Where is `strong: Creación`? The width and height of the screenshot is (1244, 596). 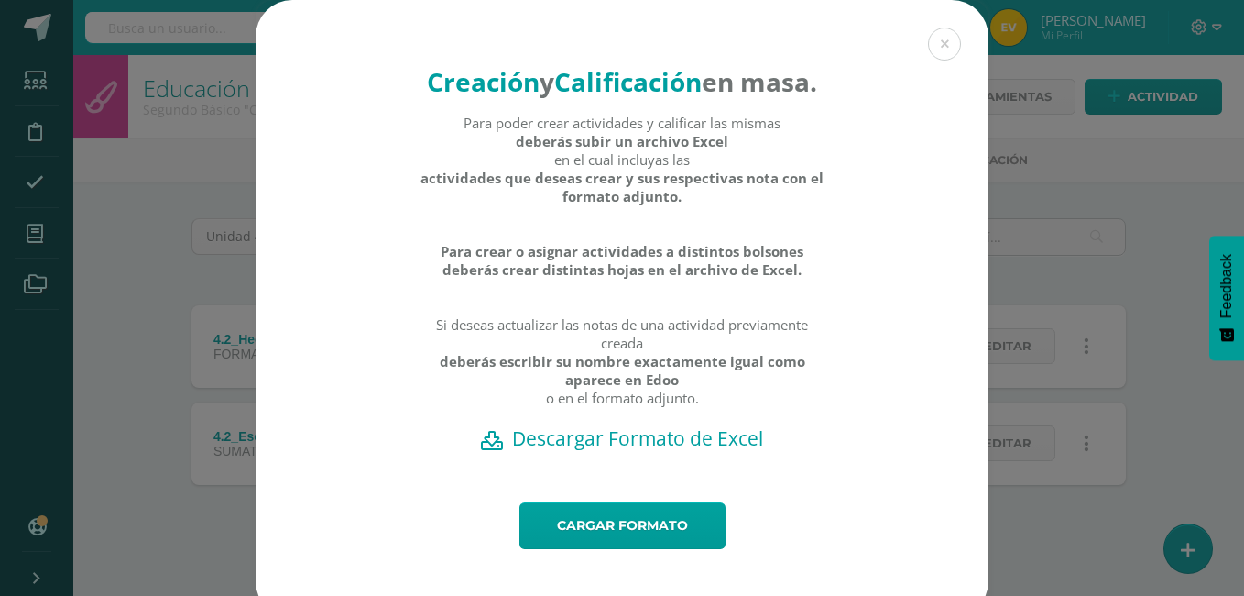 strong: Creación is located at coordinates (483, 82).